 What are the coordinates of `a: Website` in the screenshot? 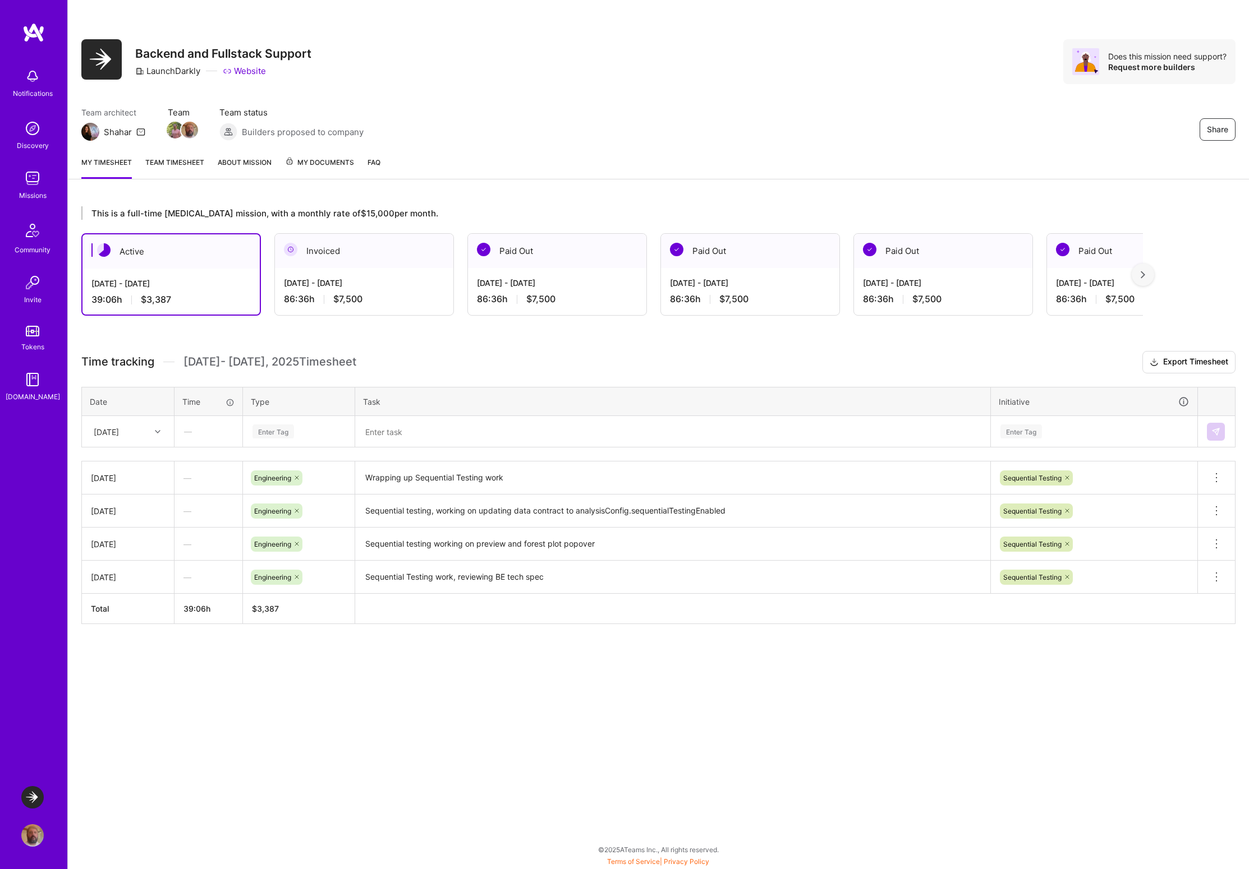 It's located at (244, 71).